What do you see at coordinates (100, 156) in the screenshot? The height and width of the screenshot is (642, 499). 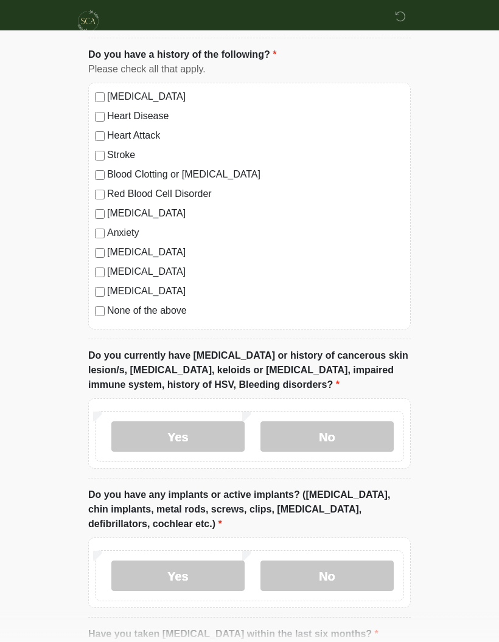 I see `input: Stroke` at bounding box center [100, 156].